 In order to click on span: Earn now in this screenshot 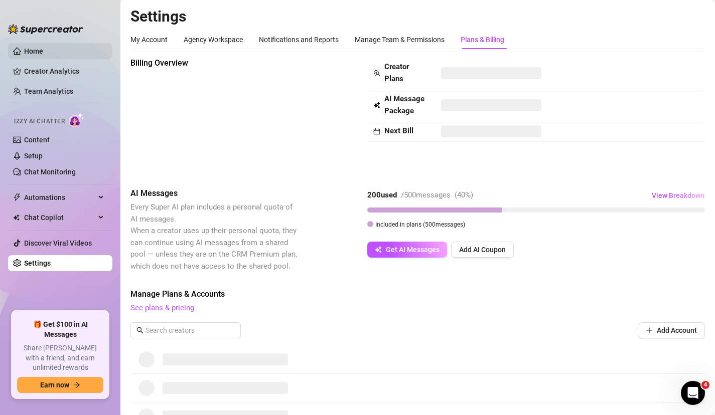, I will do `click(55, 385)`.